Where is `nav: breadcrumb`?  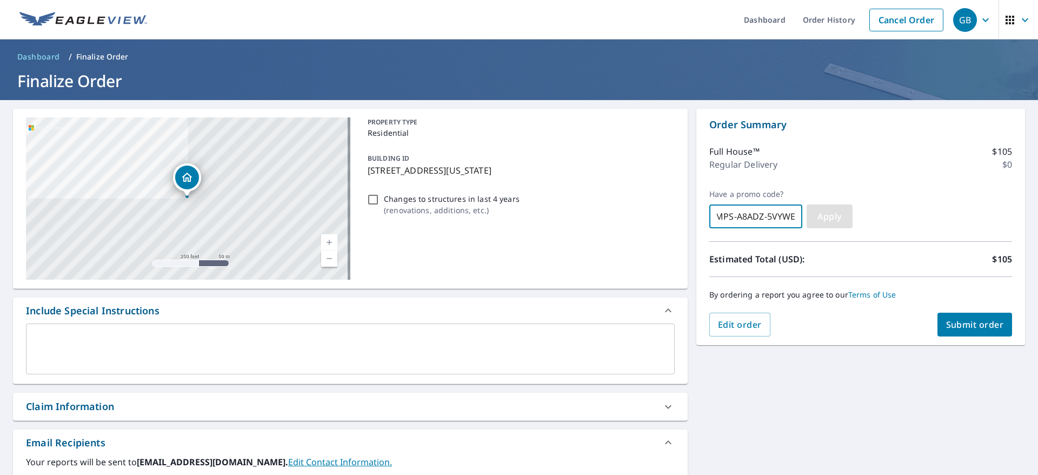
nav: breadcrumb is located at coordinates (519, 57).